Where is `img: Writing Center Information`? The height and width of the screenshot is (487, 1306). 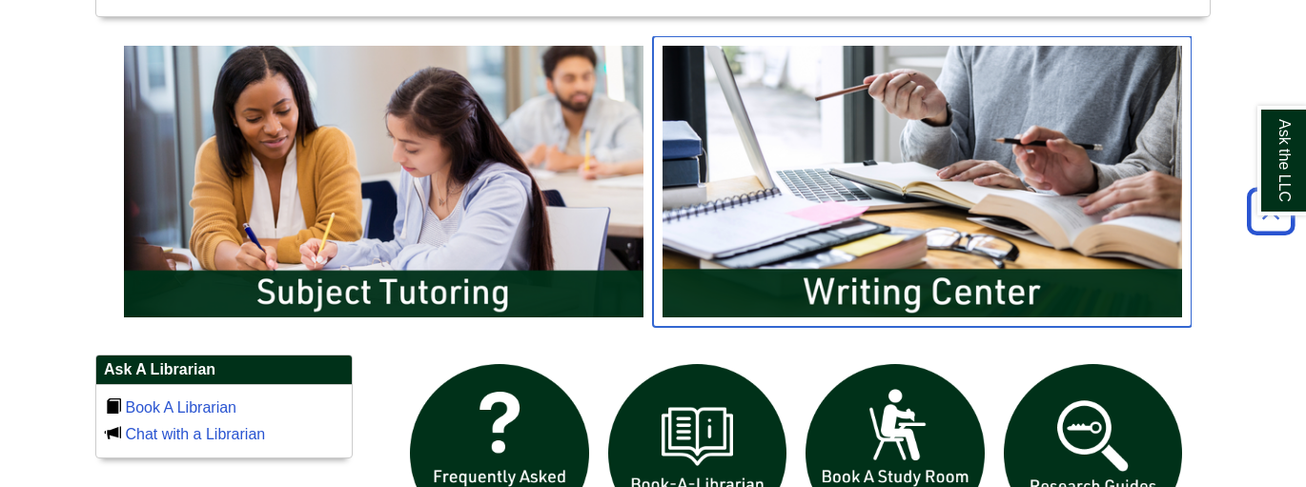
img: Writing Center Information is located at coordinates (922, 181).